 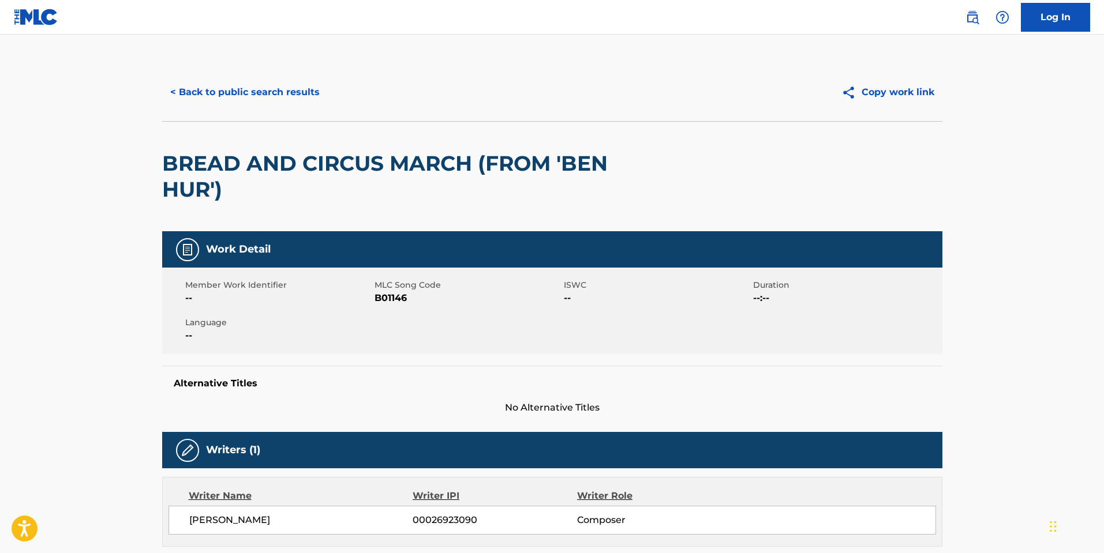 What do you see at coordinates (238, 249) in the screenshot?
I see `h5: Work Detail` at bounding box center [238, 249].